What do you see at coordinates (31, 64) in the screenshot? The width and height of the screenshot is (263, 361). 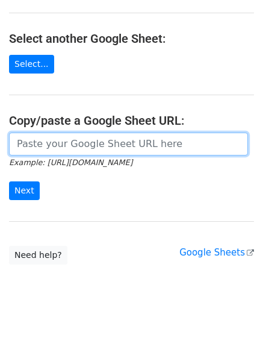 I see `a: Select...` at bounding box center [31, 64].